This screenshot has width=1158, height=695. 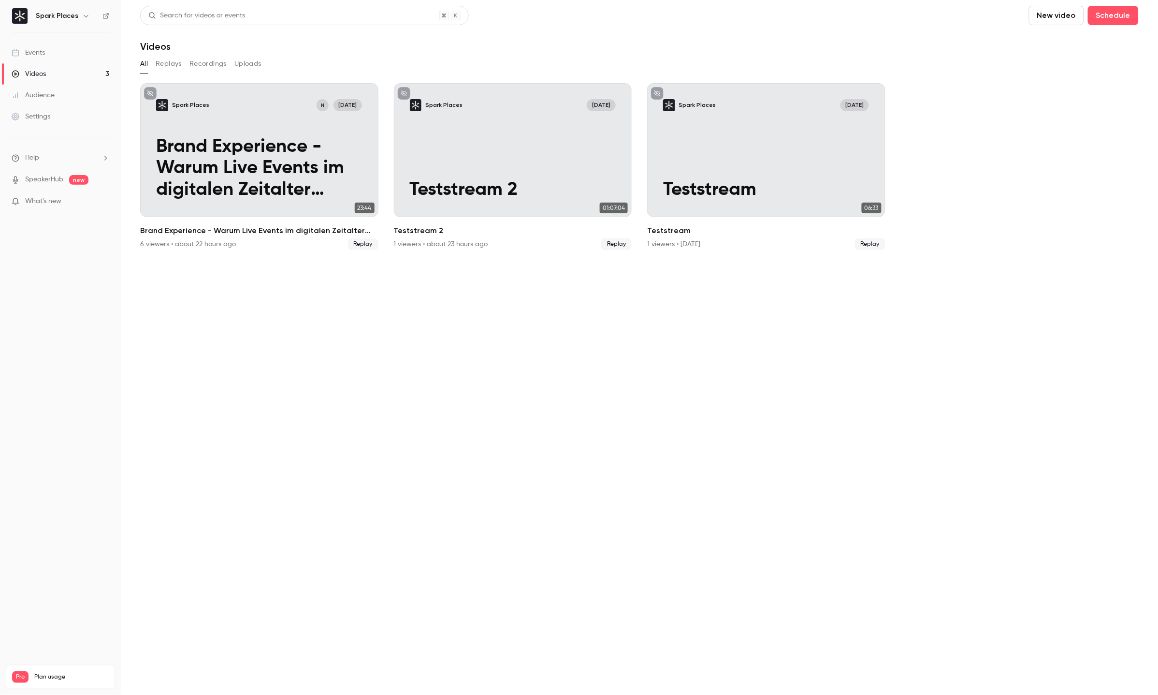 What do you see at coordinates (766, 190) in the screenshot?
I see `p: Teststream` at bounding box center [766, 190].